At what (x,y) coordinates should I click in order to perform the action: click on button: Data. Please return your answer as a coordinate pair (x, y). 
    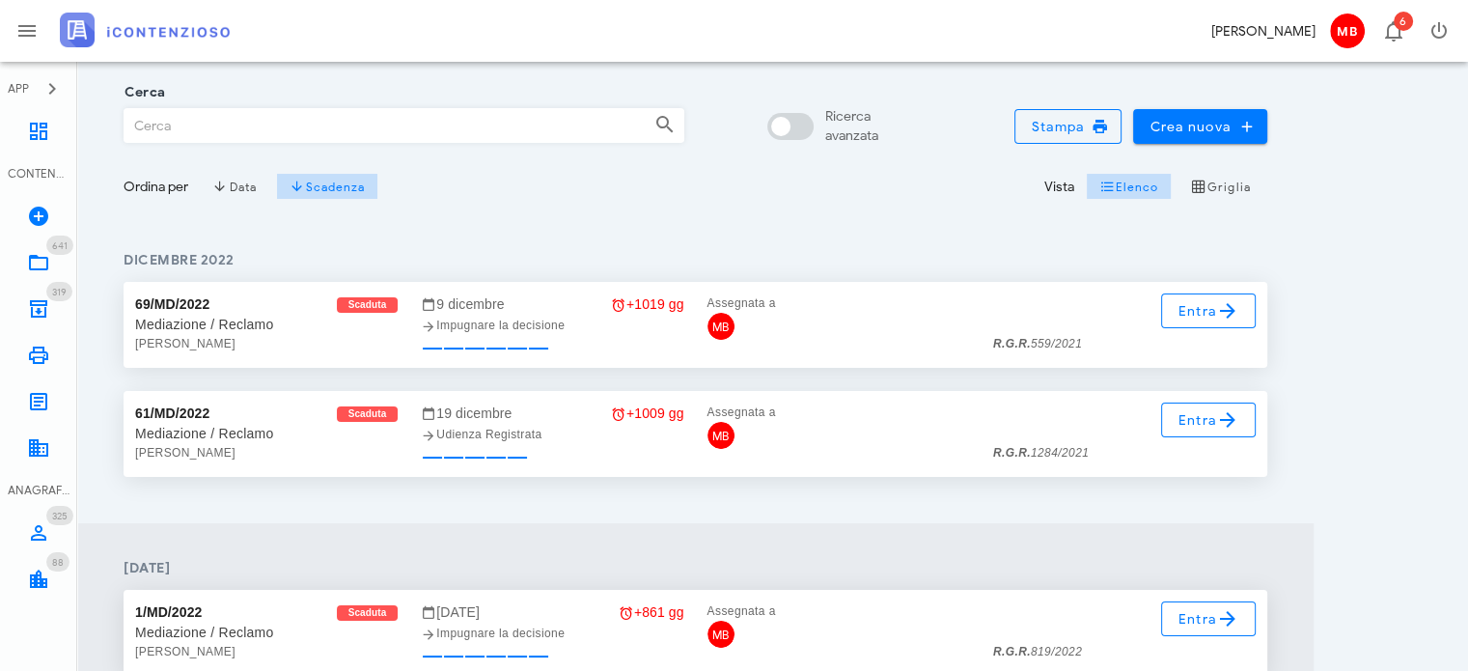
    Looking at the image, I should click on (234, 186).